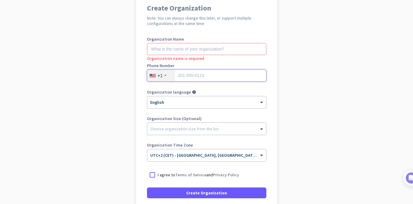 This screenshot has height=204, width=413. I want to click on div: +1, so click(160, 75).